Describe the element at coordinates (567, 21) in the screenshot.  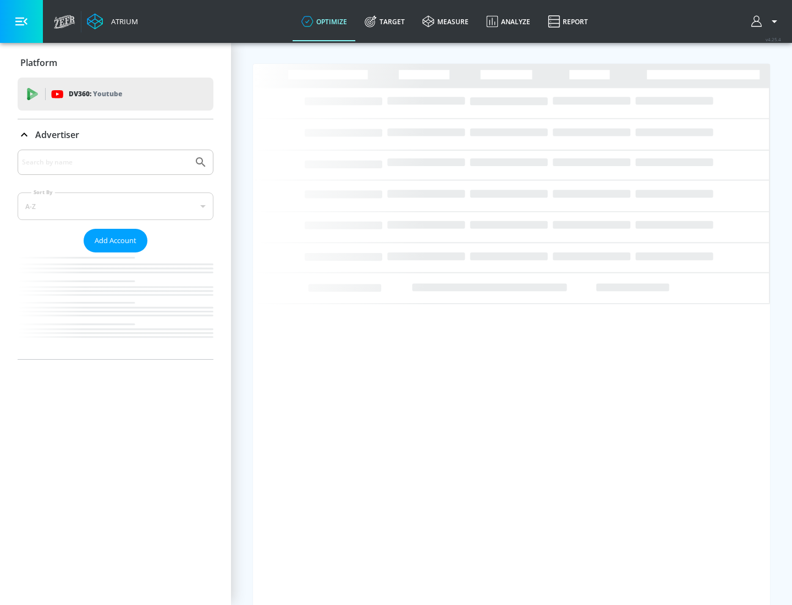
I see `a: Report` at that location.